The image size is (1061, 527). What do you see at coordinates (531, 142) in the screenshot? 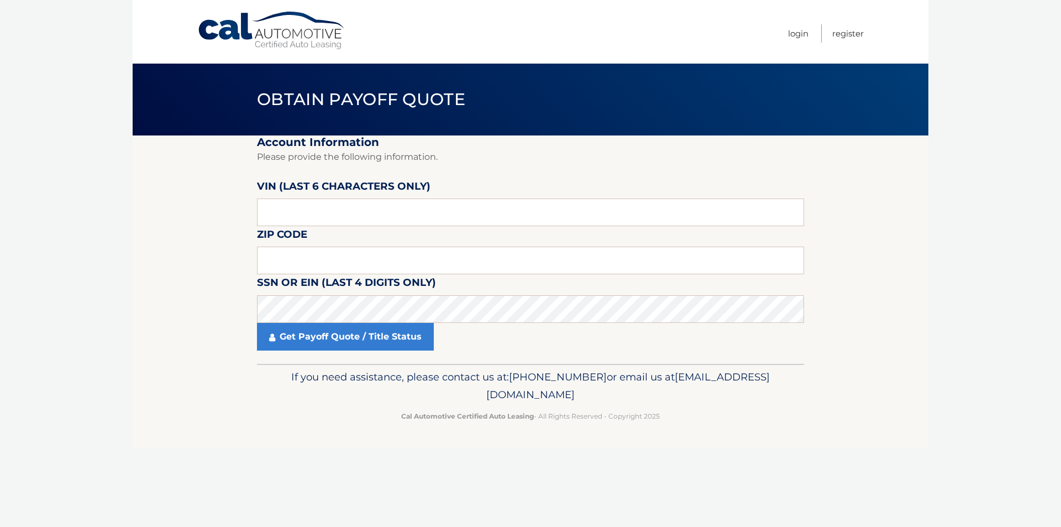
I see `h2: Account Information` at bounding box center [531, 142].